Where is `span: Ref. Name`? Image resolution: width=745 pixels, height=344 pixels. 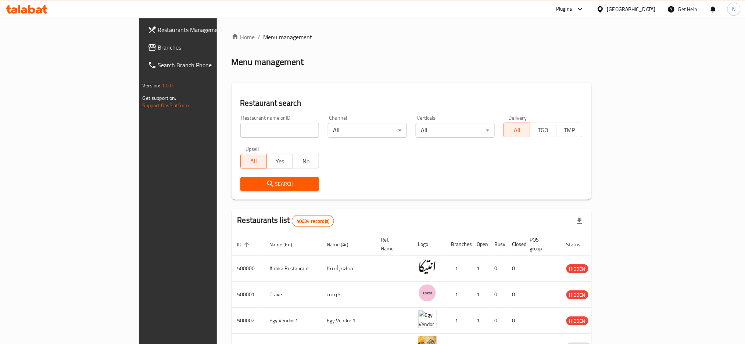 span: Ref. Name is located at coordinates (392, 244).